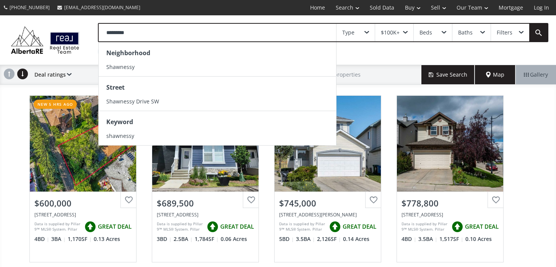 The image size is (556, 267). Describe the element at coordinates (449, 75) in the screenshot. I see `button: Save Search` at that location.